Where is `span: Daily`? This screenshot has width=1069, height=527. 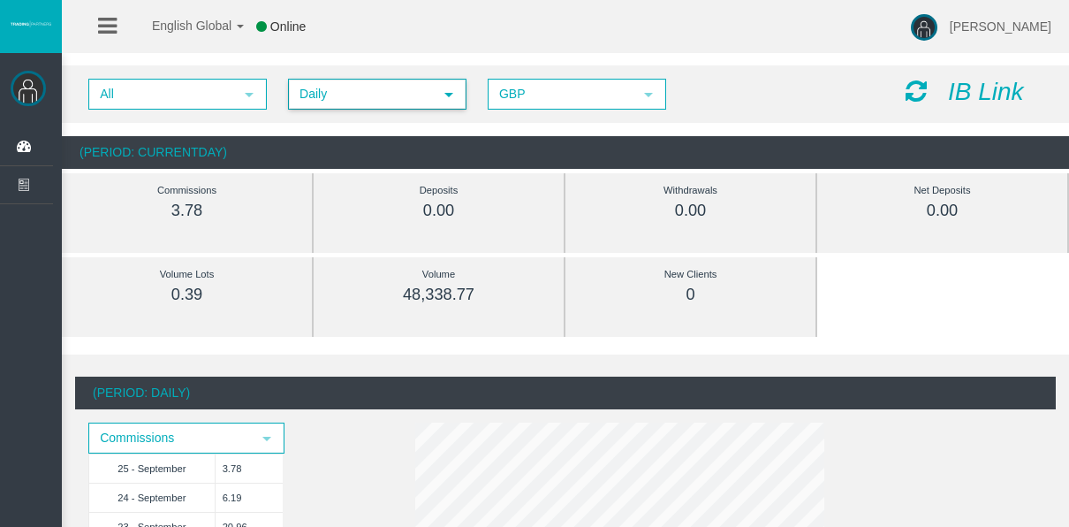
span: Daily is located at coordinates (361, 94).